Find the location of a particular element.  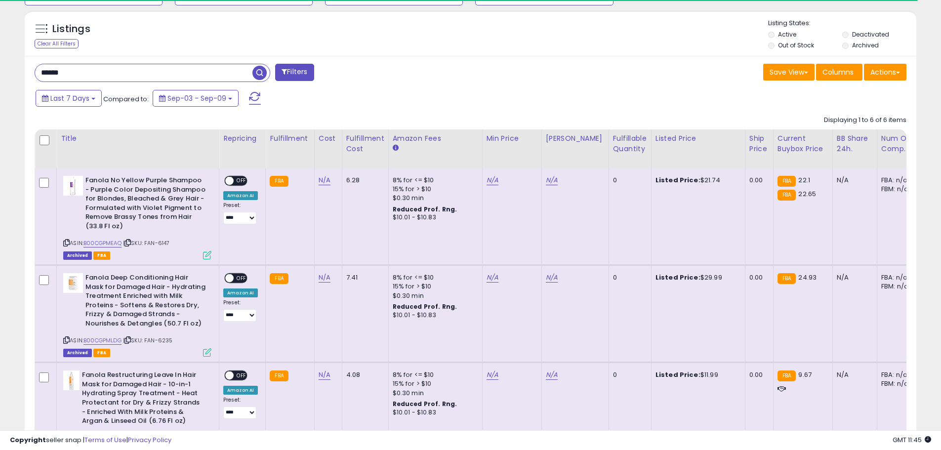

div: Fulfillment Cost is located at coordinates (365, 144).